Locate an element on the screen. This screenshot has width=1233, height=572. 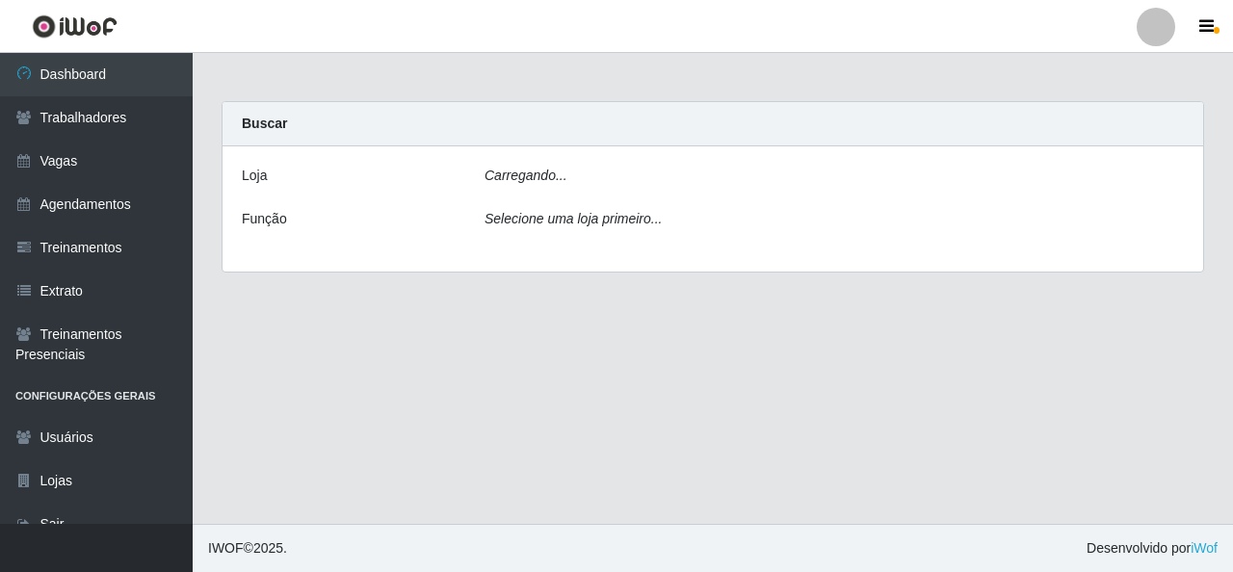
i: Selecione uma loja primeiro... is located at coordinates (573, 219).